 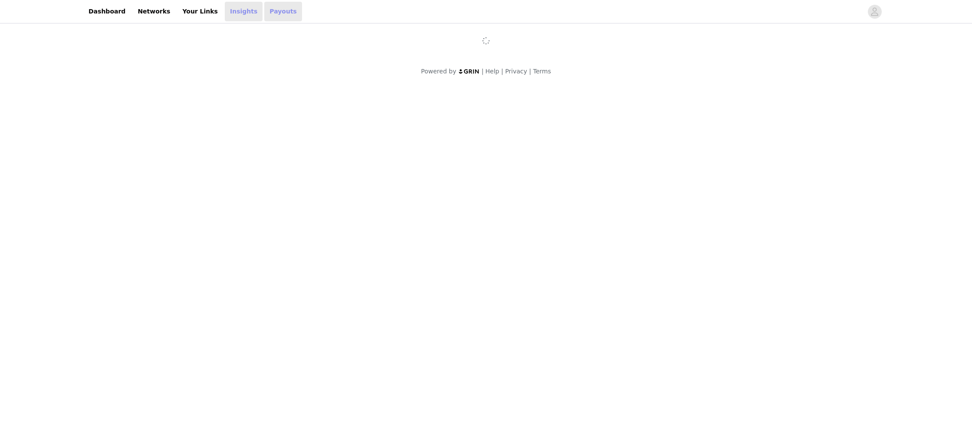 I want to click on a: Your Links, so click(x=200, y=11).